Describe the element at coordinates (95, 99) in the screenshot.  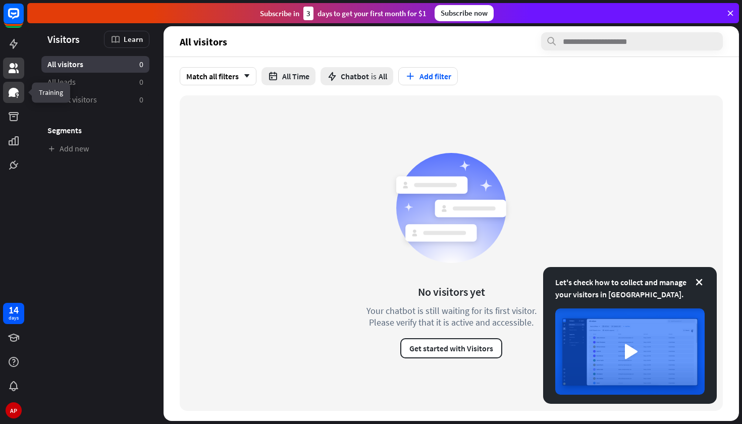
I see `a: Recent visitors 0` at that location.